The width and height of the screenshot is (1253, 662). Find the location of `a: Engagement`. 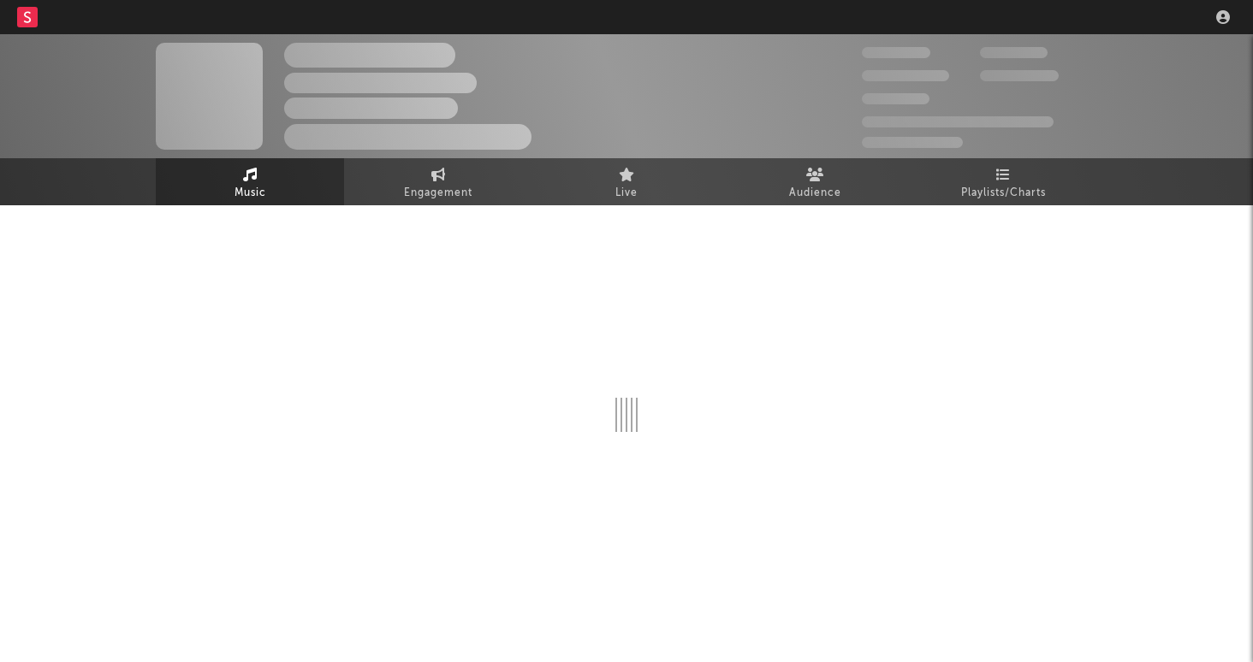

a: Engagement is located at coordinates (438, 181).